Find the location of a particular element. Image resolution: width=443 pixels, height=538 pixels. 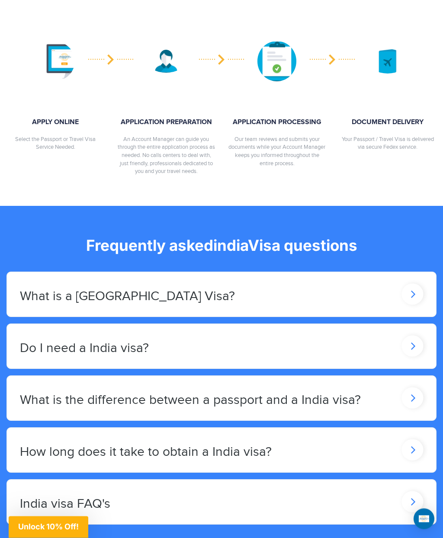

div: Open Intercom Messenger is located at coordinates (424, 519).